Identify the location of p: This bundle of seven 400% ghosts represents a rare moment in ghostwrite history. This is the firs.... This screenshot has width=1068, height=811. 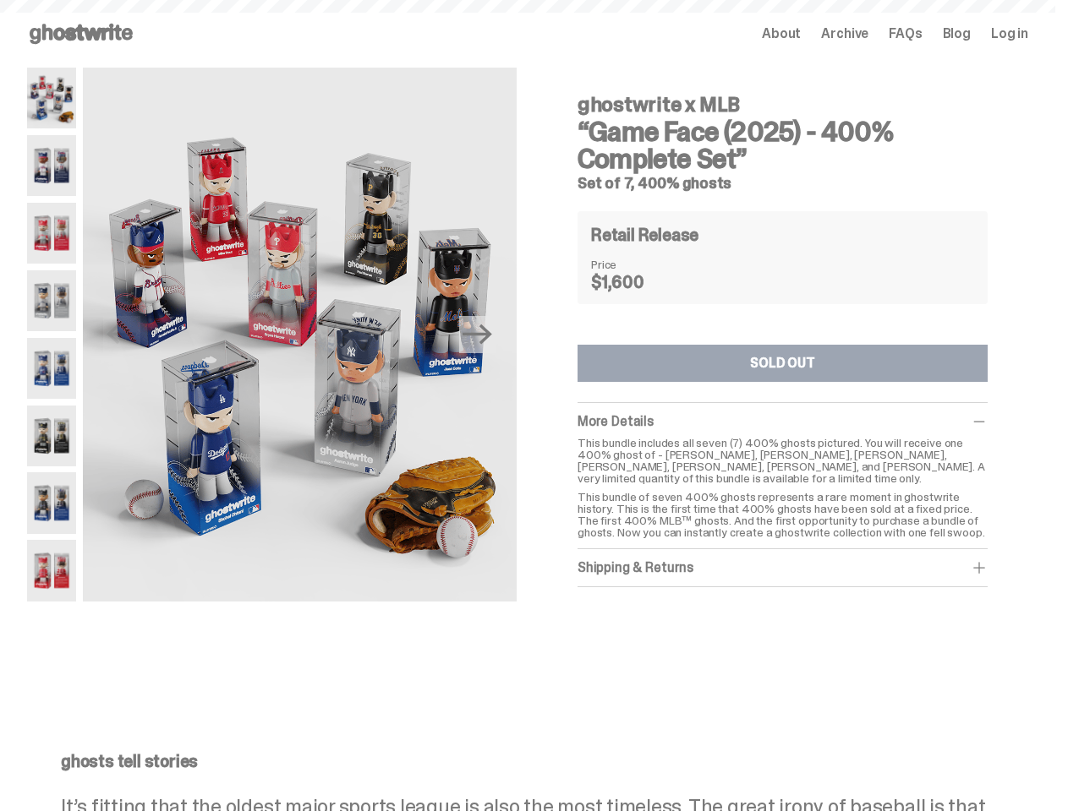
(782, 515).